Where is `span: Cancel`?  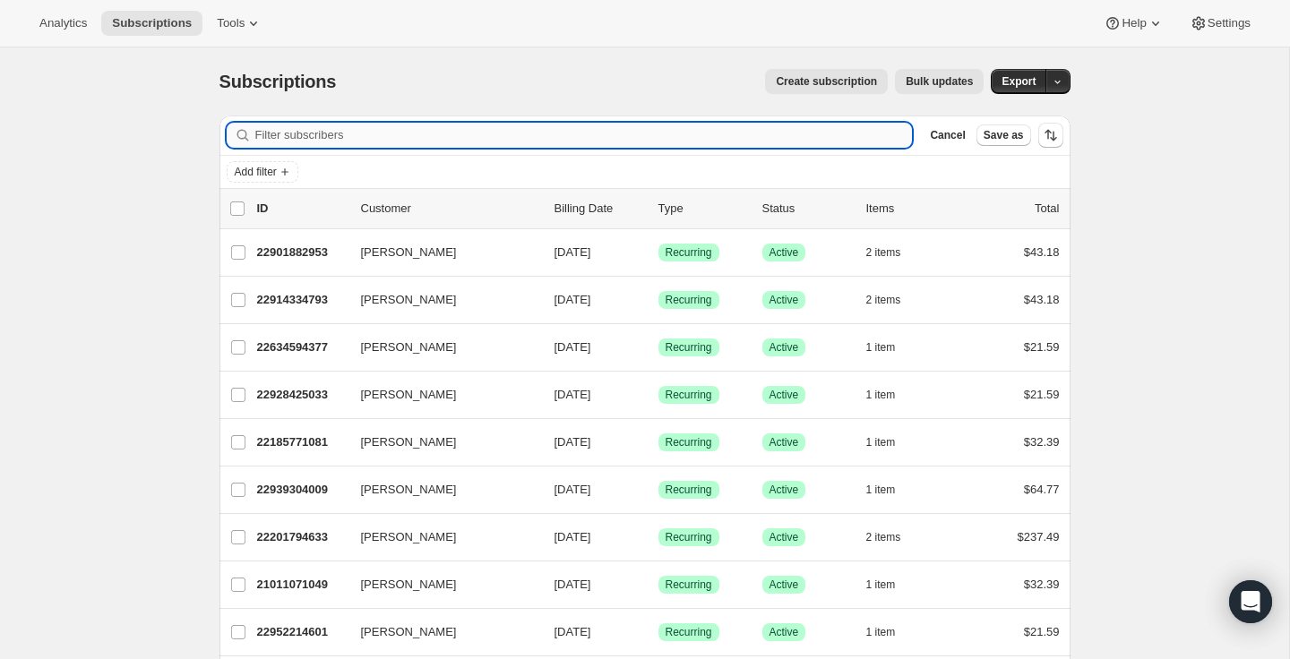 span: Cancel is located at coordinates (947, 135).